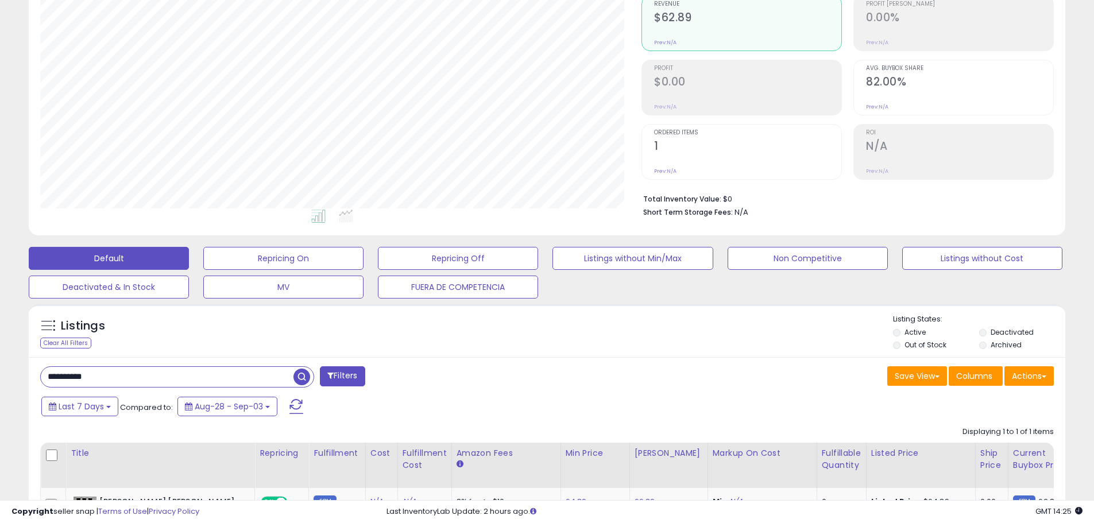 The height and width of the screenshot is (523, 1094). I want to click on button: Repricing Off, so click(458, 258).